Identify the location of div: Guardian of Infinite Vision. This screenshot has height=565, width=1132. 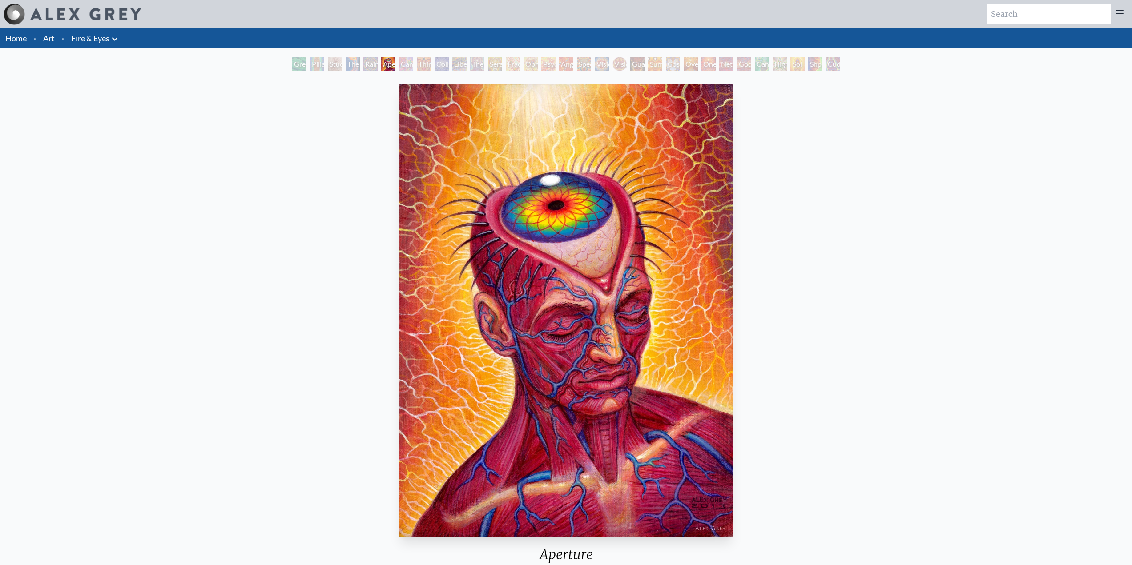
(637, 64).